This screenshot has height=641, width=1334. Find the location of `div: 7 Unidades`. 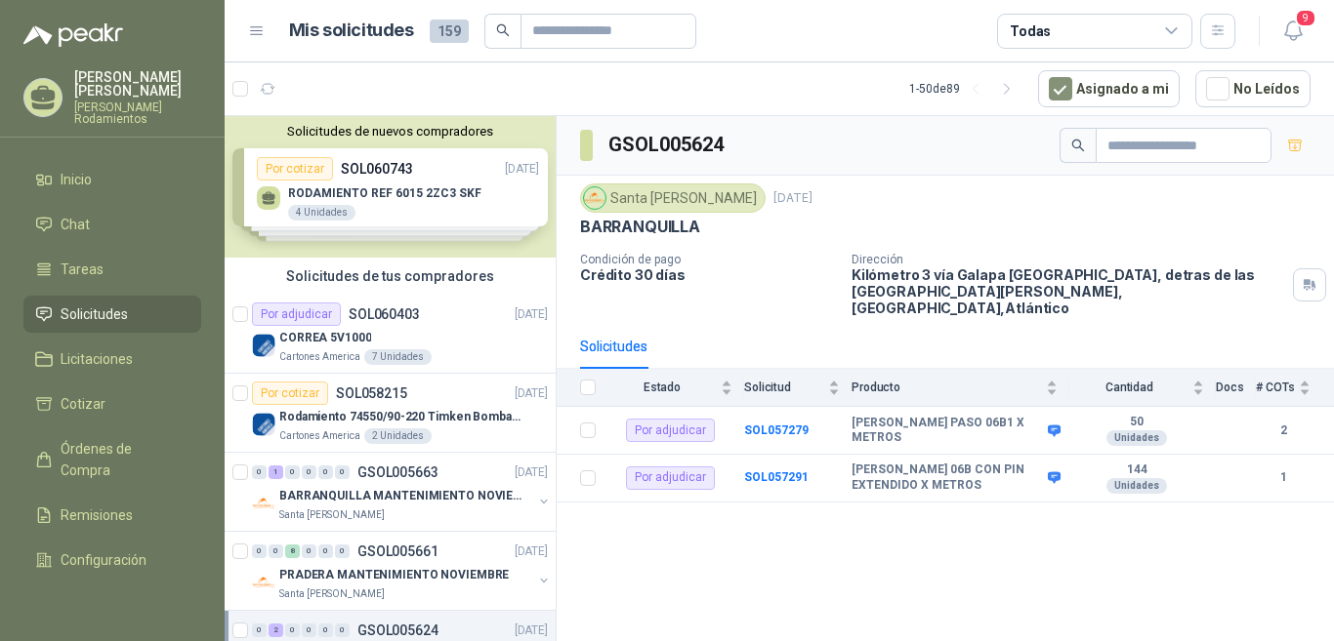

div: 7 Unidades is located at coordinates (397, 357).